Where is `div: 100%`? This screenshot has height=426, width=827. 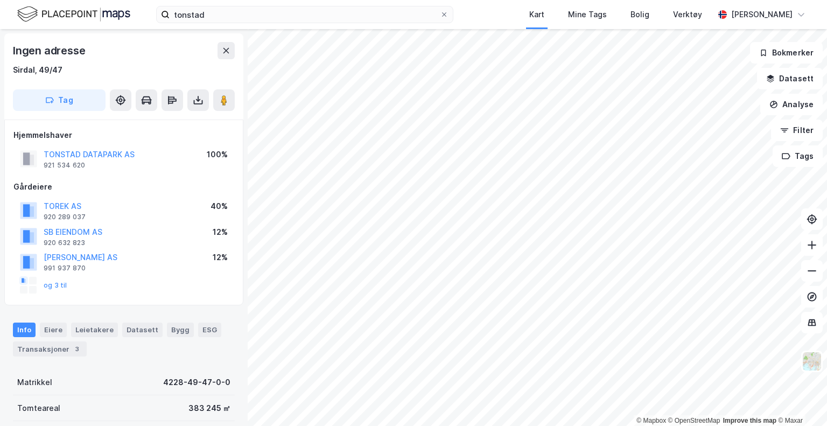 div: 100% is located at coordinates (217, 154).